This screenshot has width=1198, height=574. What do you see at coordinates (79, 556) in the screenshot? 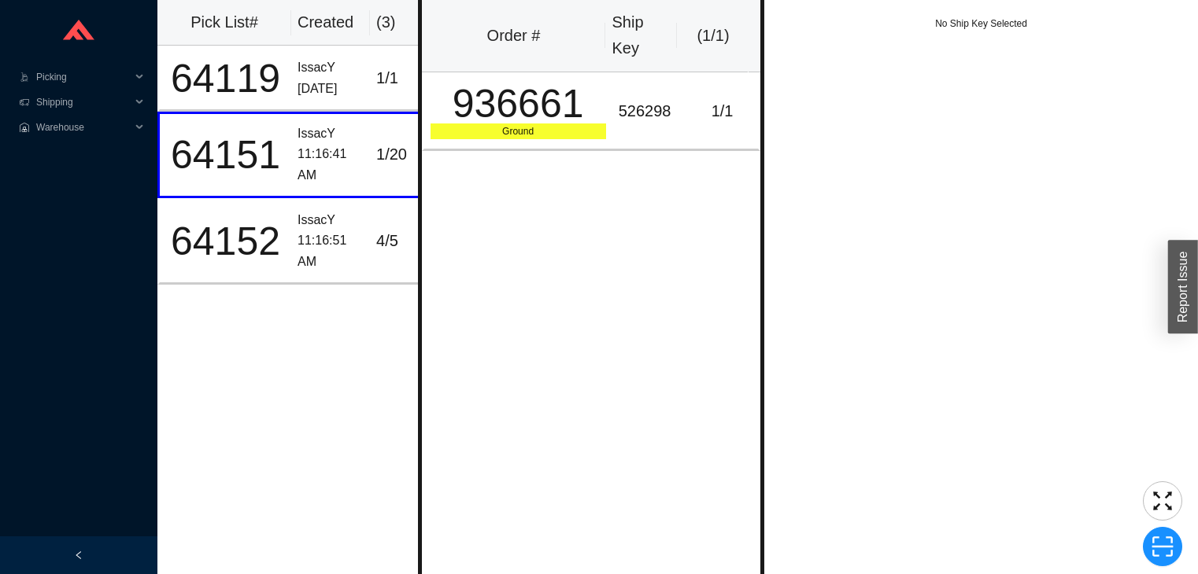
I see `span: left` at bounding box center [79, 556].